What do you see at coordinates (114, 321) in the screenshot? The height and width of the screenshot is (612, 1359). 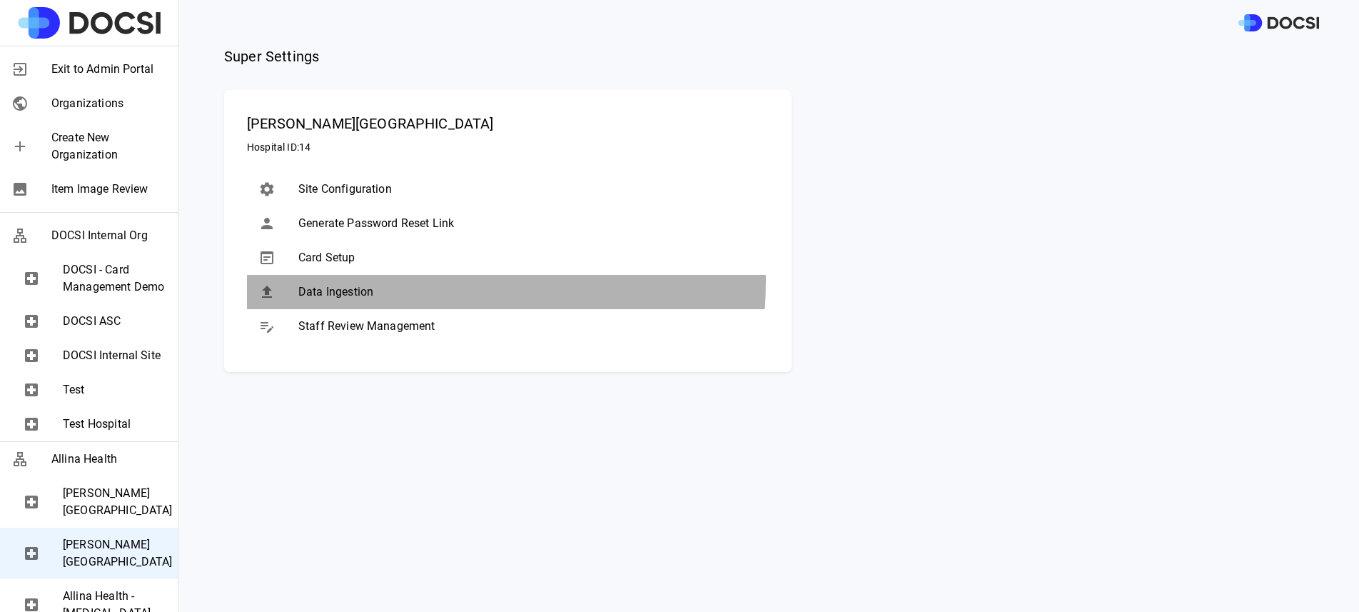 I see `span: DOCSI ASC` at bounding box center [114, 321].